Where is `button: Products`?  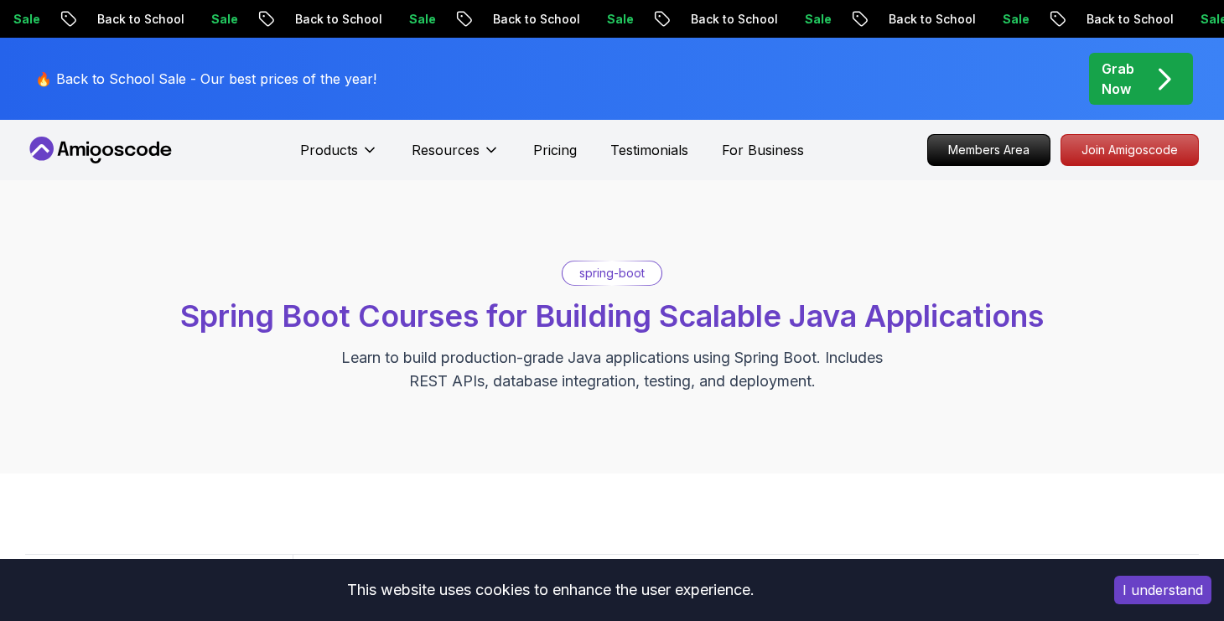
button: Products is located at coordinates (339, 157).